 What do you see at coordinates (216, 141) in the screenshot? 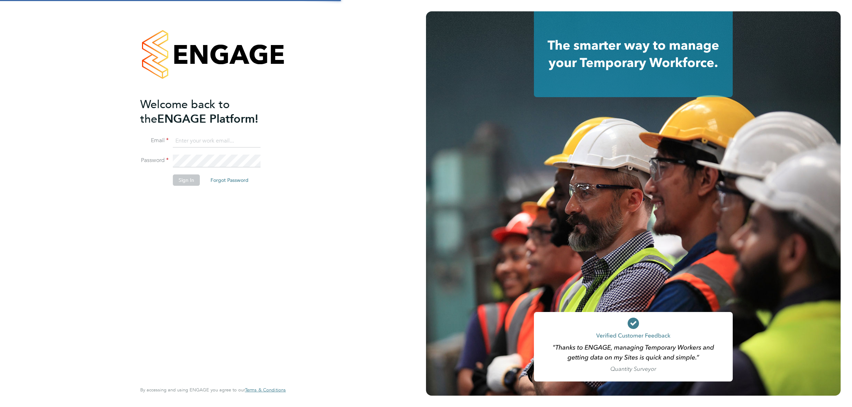
I see `input: Enter your work email...` at bounding box center [216, 141].